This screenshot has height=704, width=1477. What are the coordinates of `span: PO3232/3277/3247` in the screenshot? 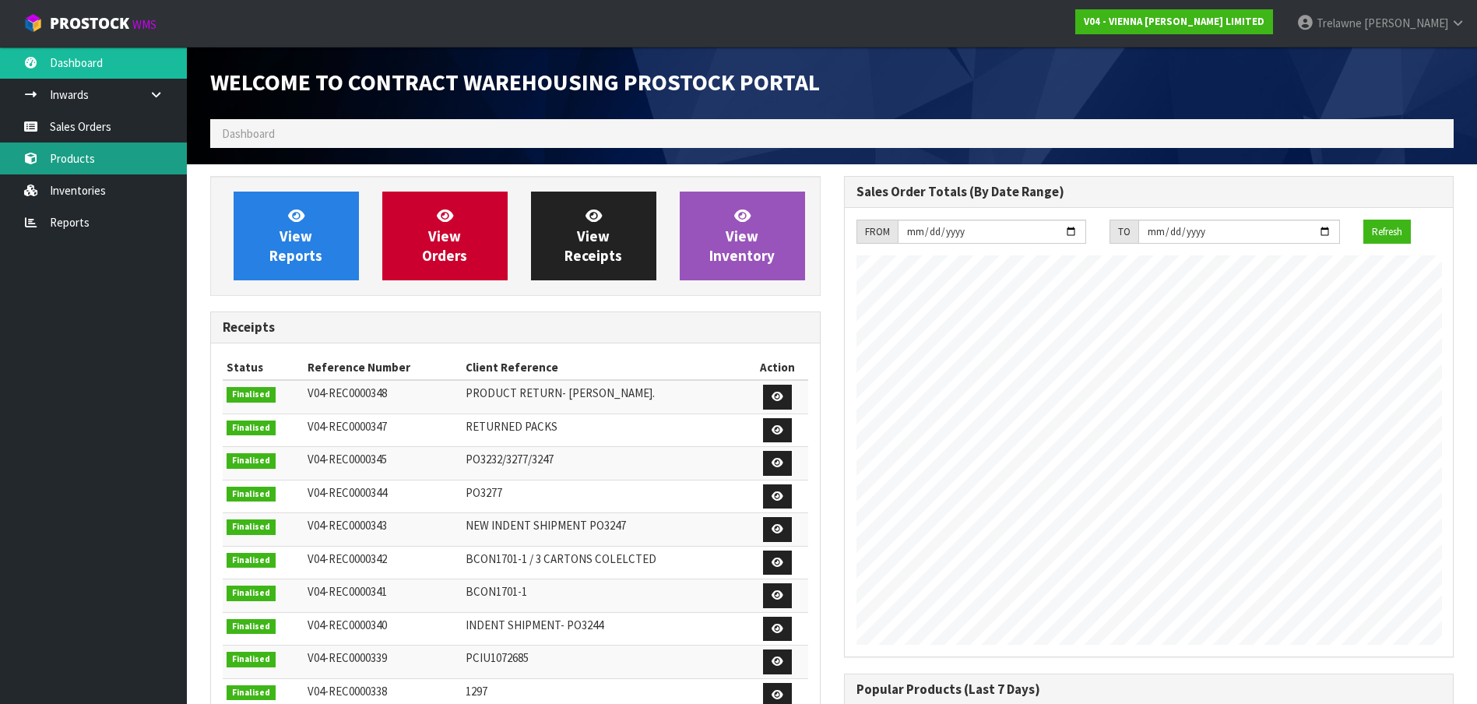 It's located at (509, 459).